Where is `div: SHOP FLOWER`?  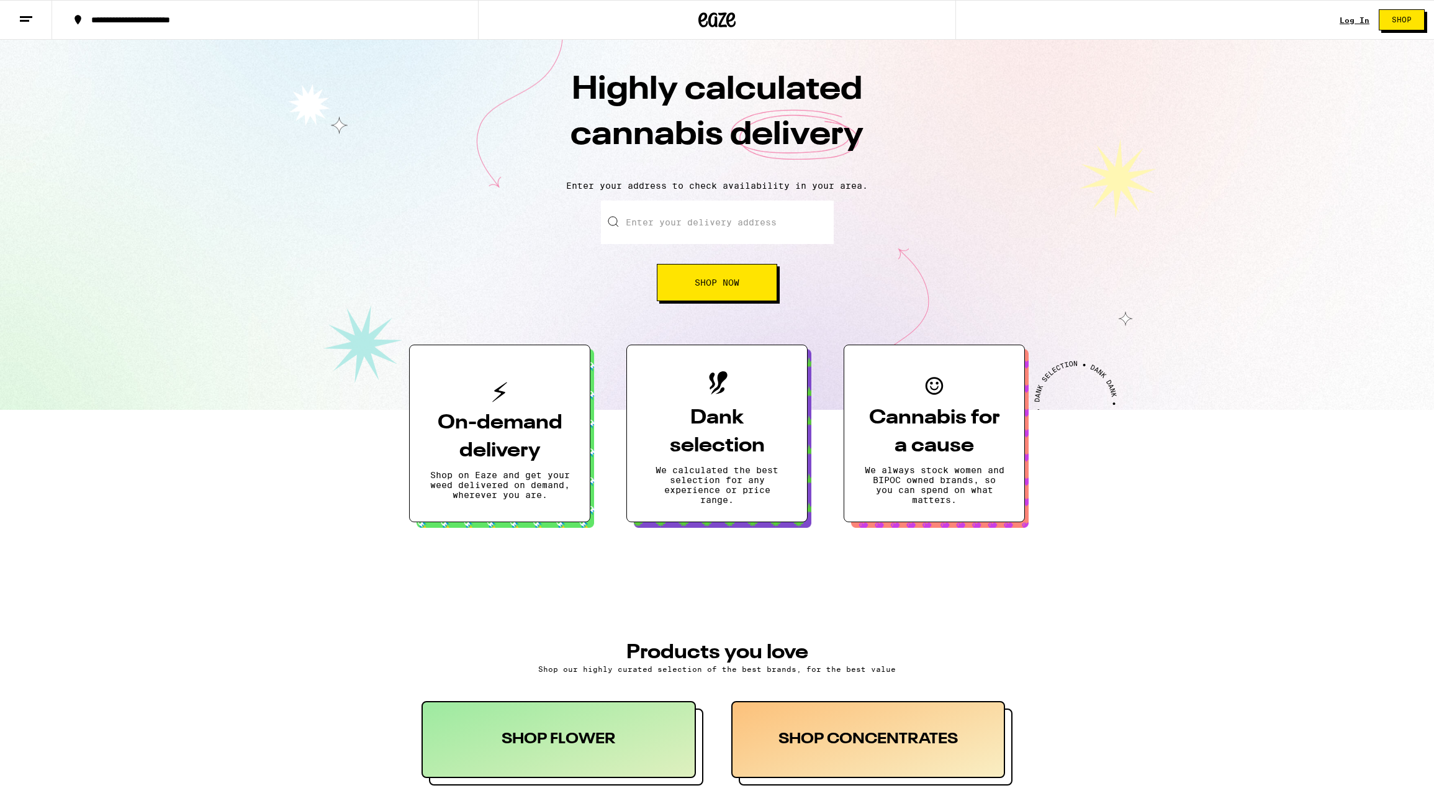 div: SHOP FLOWER is located at coordinates (559, 740).